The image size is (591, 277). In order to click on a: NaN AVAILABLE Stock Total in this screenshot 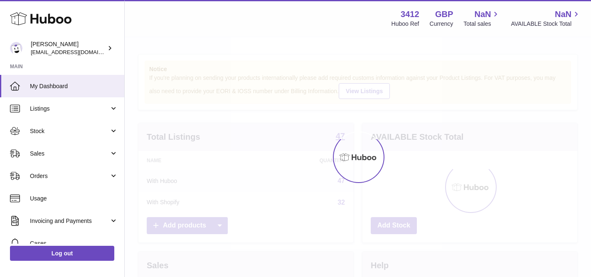, I will do `click(545, 18)`.